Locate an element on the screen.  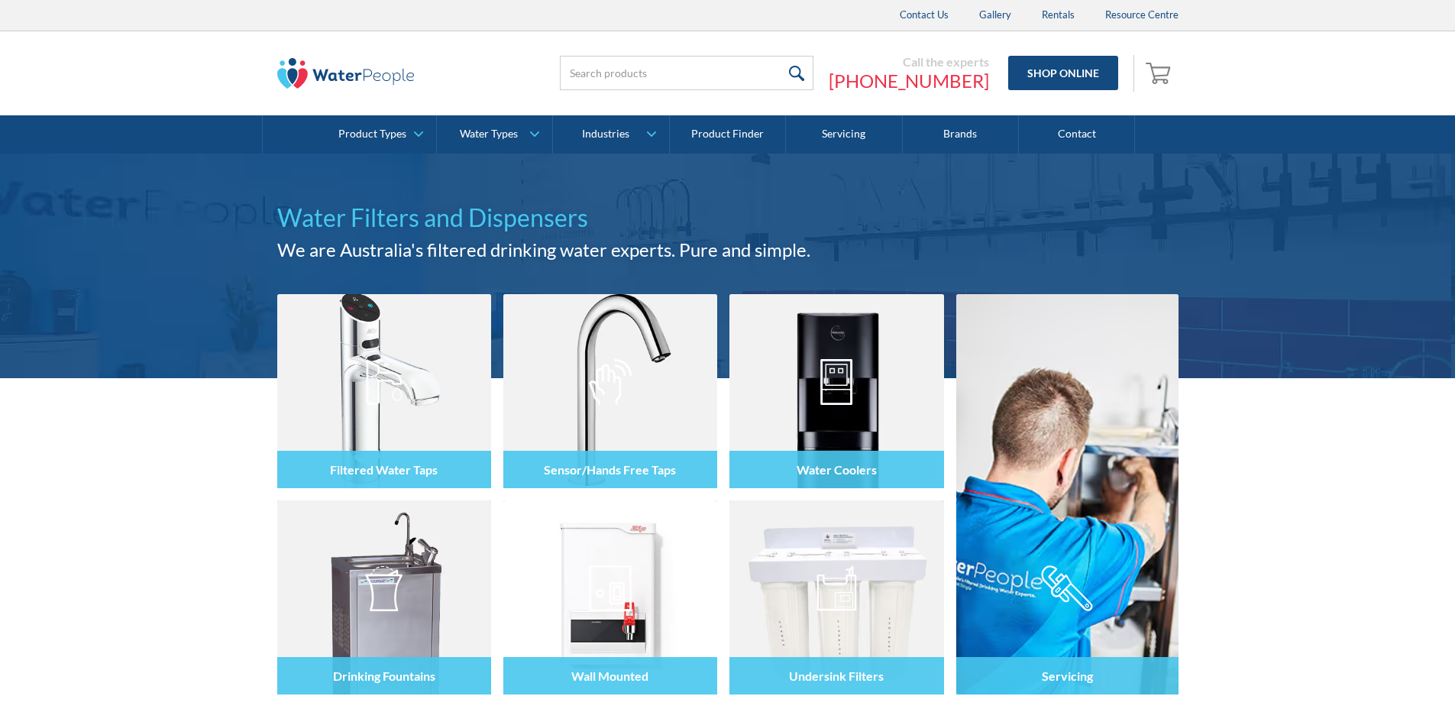
a: Drinking Fountains is located at coordinates (384, 597).